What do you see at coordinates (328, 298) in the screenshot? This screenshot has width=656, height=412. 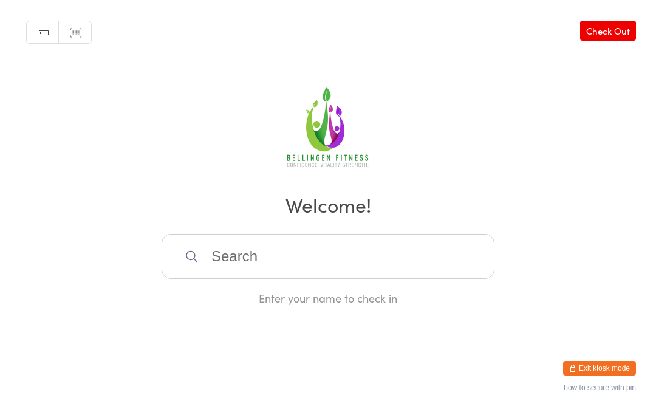 I see `div: Enter your name to check in` at bounding box center [328, 298].